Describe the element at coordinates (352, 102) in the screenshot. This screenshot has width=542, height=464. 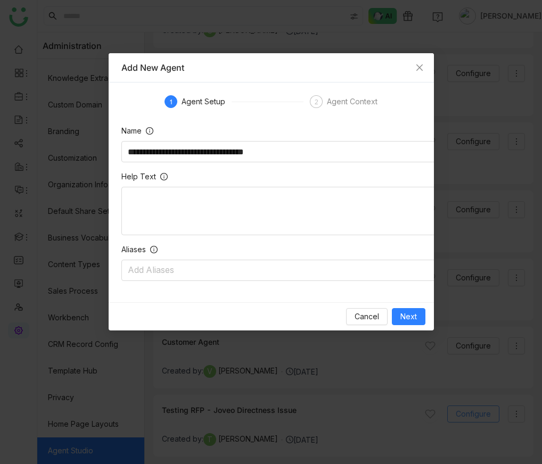
I see `div: Agent Context` at that location.